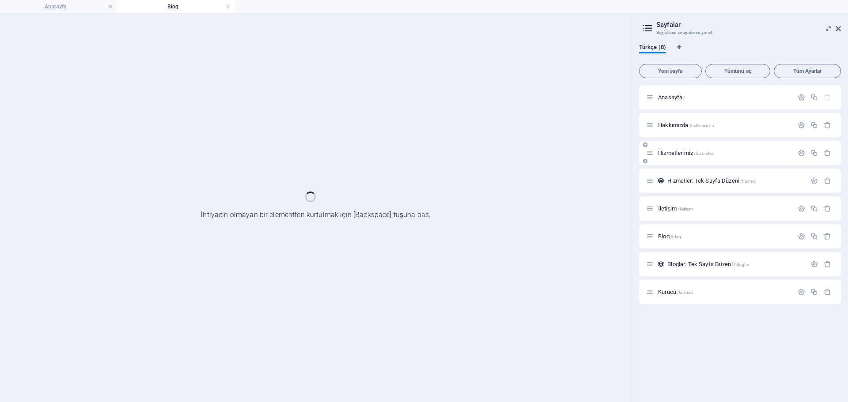 Image resolution: width=848 pixels, height=402 pixels. Describe the element at coordinates (685, 292) in the screenshot. I see `span: /kurucu` at that location.